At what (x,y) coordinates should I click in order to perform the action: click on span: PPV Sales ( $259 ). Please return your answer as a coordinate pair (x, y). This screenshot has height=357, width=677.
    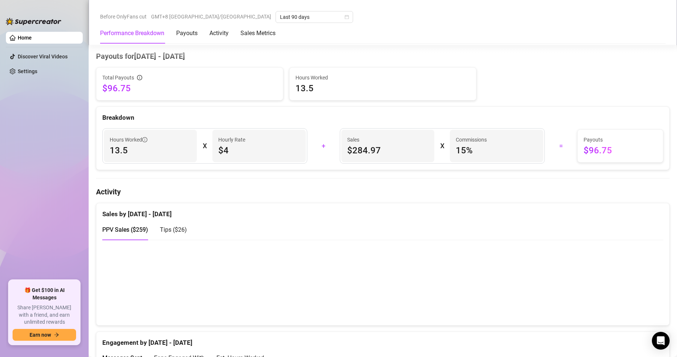
    Looking at the image, I should click on (125, 229).